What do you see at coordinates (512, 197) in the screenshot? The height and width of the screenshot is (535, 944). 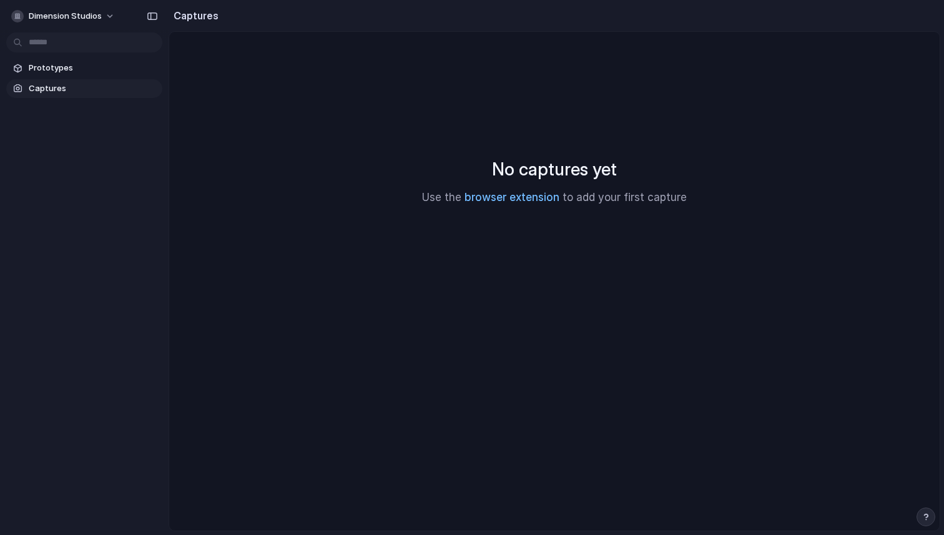 I see `a: browser extension` at bounding box center [512, 197].